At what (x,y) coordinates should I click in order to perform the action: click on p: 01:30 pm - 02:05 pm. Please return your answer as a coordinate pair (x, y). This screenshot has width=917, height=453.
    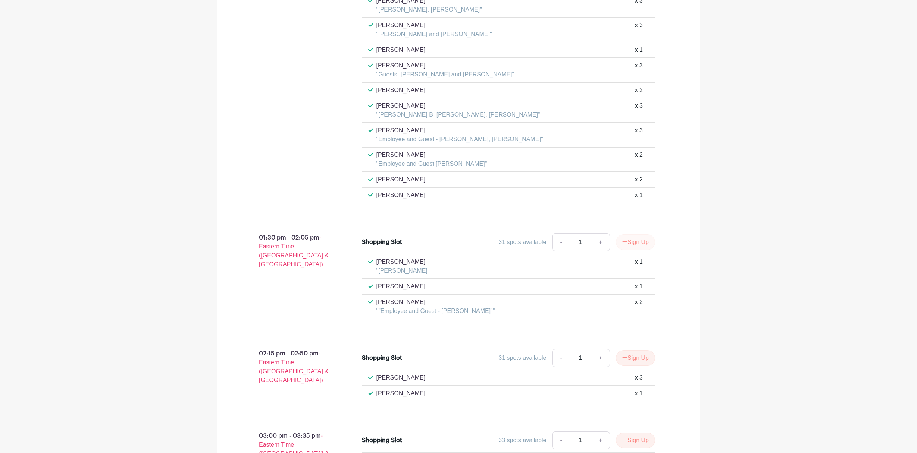
    Looking at the image, I should click on (295, 251).